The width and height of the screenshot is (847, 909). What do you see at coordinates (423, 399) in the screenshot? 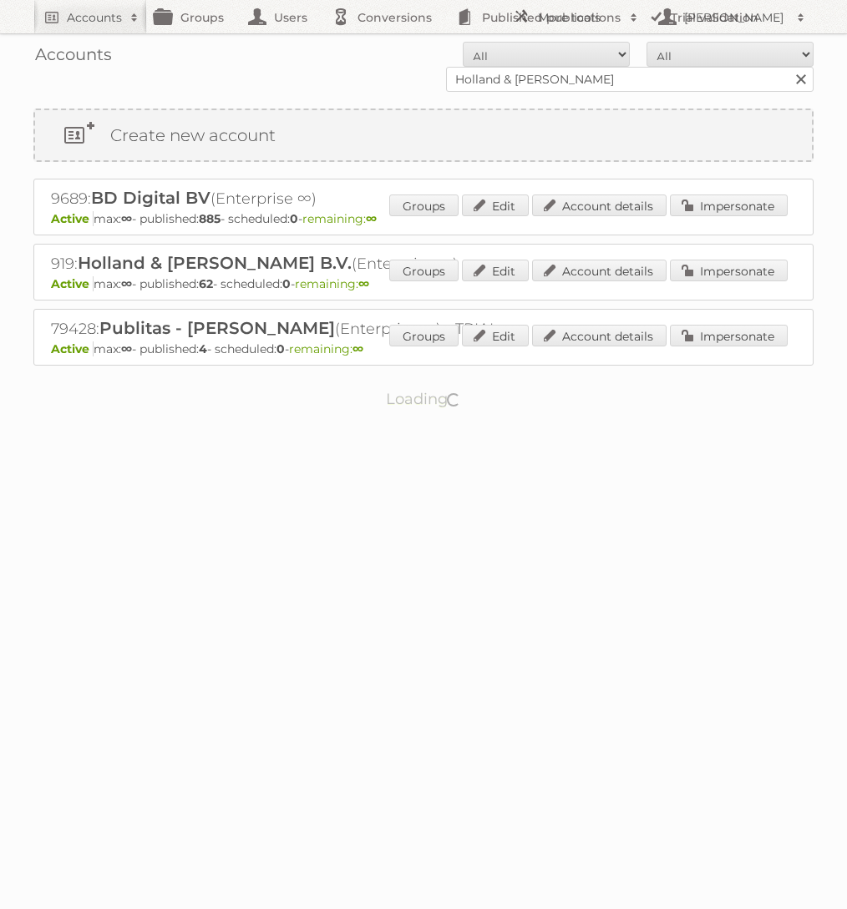
I see `p: Loading` at bounding box center [423, 399].